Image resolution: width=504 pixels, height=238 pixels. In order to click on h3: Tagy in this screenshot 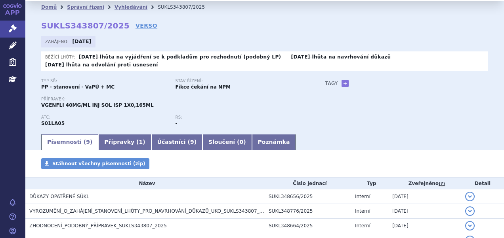, I will do `click(332, 84)`.